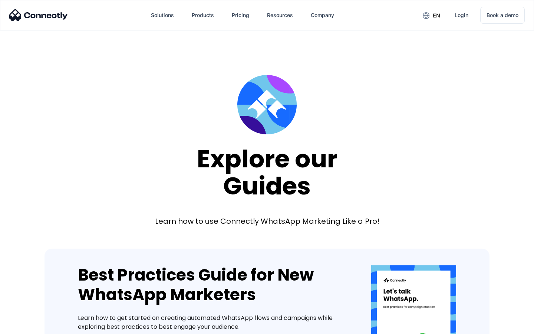  I want to click on a: Pricing, so click(240, 15).